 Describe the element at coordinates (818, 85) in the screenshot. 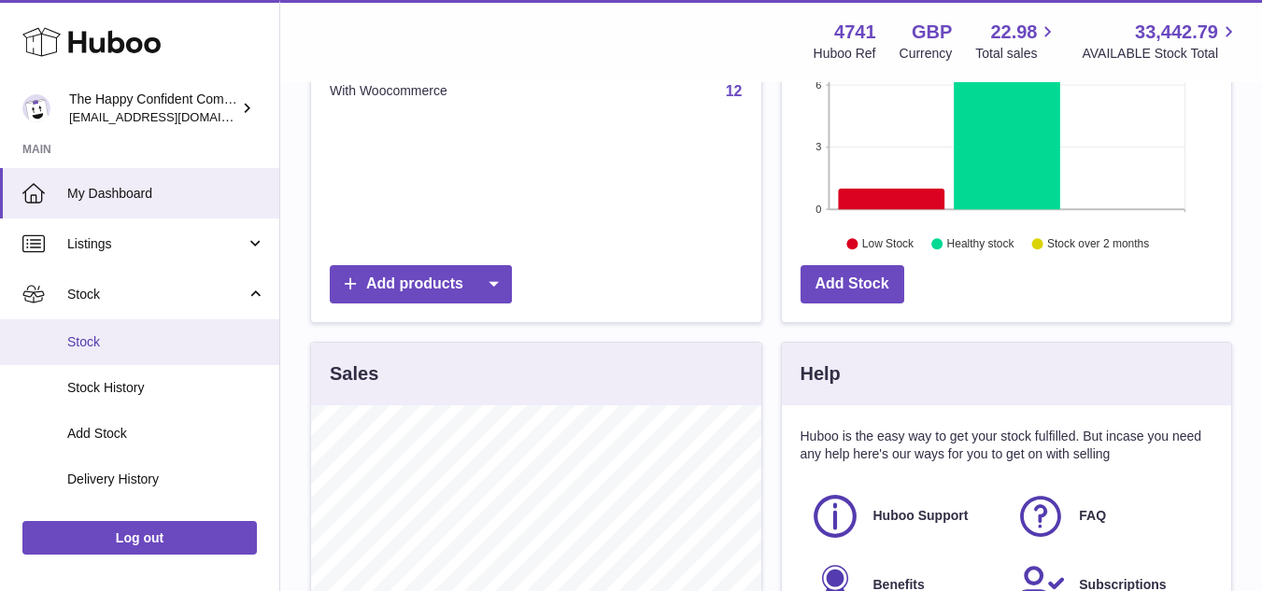

I see `text: 6` at that location.